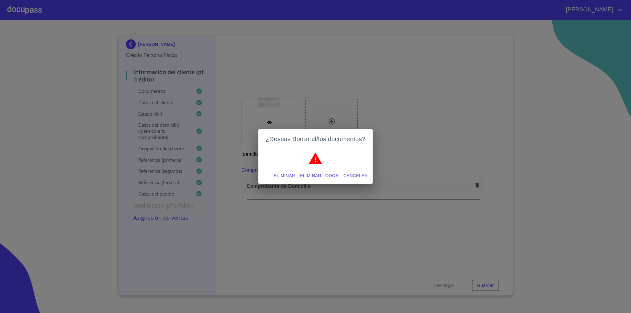 The height and width of the screenshot is (313, 631). I want to click on span: Cancelar, so click(355, 176).